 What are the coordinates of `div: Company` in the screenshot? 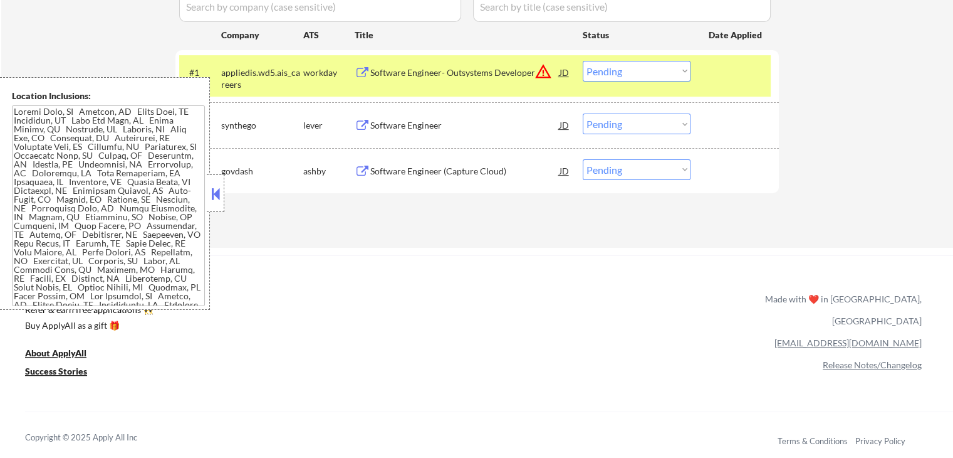 It's located at (262, 35).